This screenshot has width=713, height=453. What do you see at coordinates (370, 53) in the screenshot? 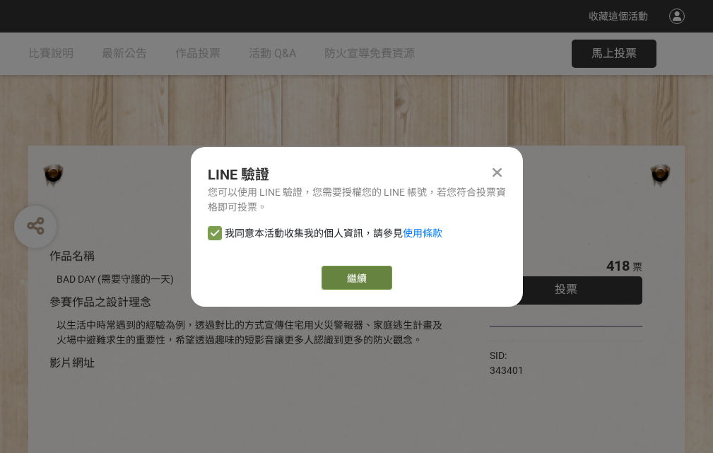
I see `span: 防火宣導免費資源` at bounding box center [370, 53].